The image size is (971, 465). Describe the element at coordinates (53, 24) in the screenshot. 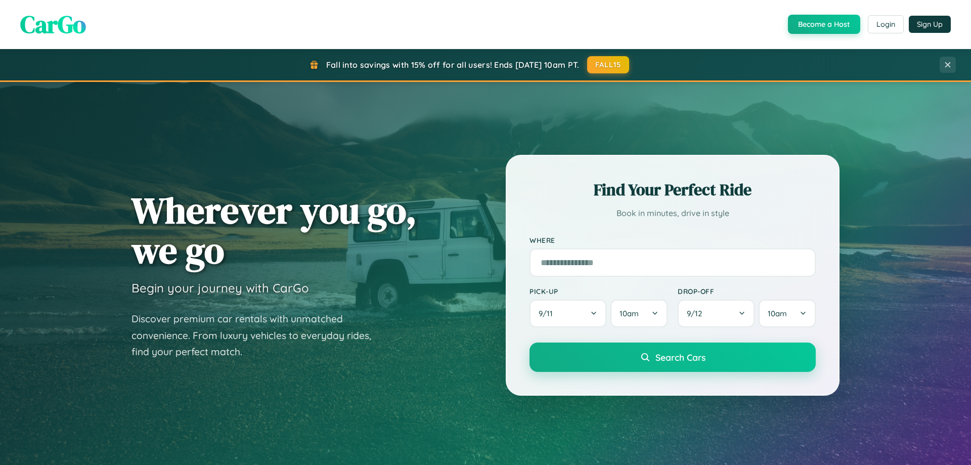

I see `span: CarGo` at that location.